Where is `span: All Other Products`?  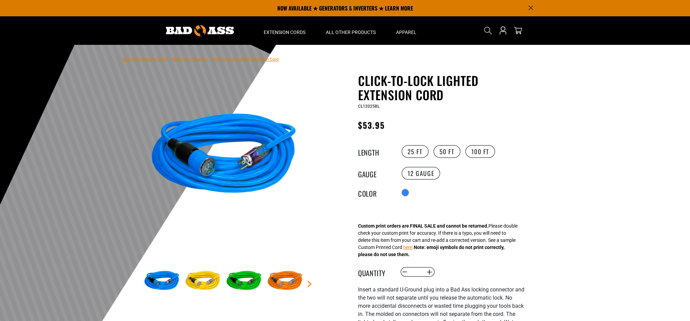 span: All Other Products is located at coordinates (351, 32).